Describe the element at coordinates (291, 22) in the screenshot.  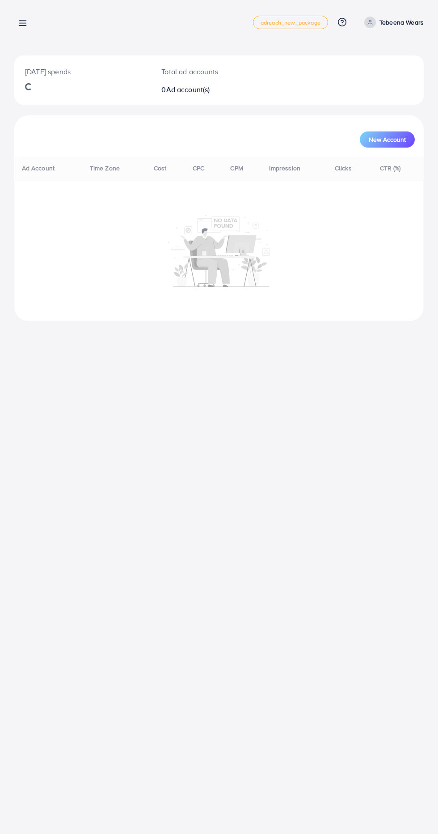
I see `a: adreach_new_package` at that location.